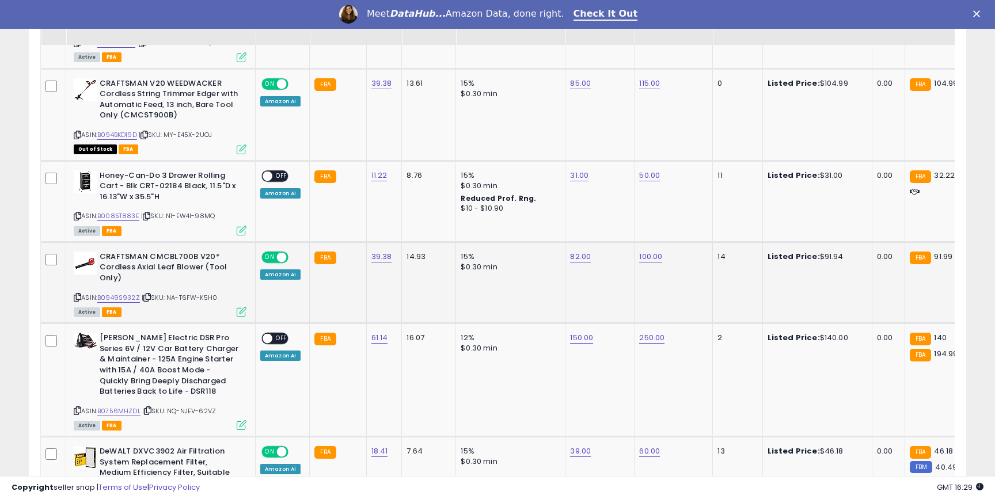 The image size is (995, 499). I want to click on strong: Copyright, so click(32, 487).